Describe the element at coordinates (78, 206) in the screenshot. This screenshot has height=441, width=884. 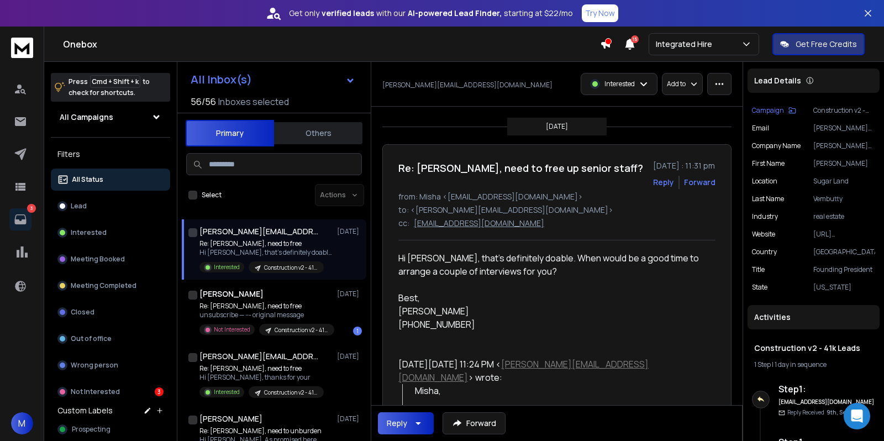
I see `p: Lead` at that location.